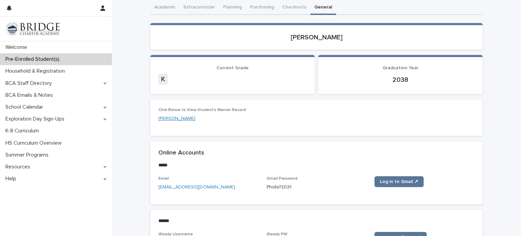 The height and width of the screenshot is (236, 521). I want to click on button: Planning, so click(232, 8).